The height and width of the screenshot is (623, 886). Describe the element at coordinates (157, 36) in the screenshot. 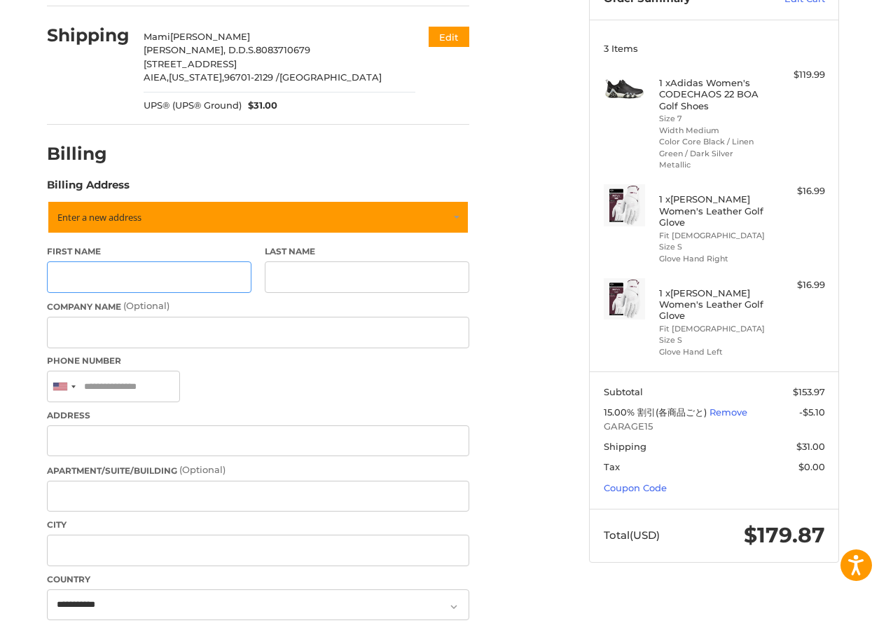

I see `span: Mami` at that location.